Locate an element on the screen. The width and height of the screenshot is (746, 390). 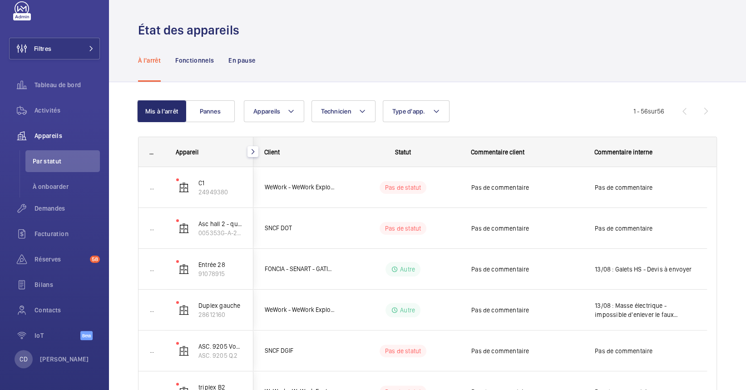
span: FONCIA - SENART - GATINAIS is located at coordinates (300, 269).